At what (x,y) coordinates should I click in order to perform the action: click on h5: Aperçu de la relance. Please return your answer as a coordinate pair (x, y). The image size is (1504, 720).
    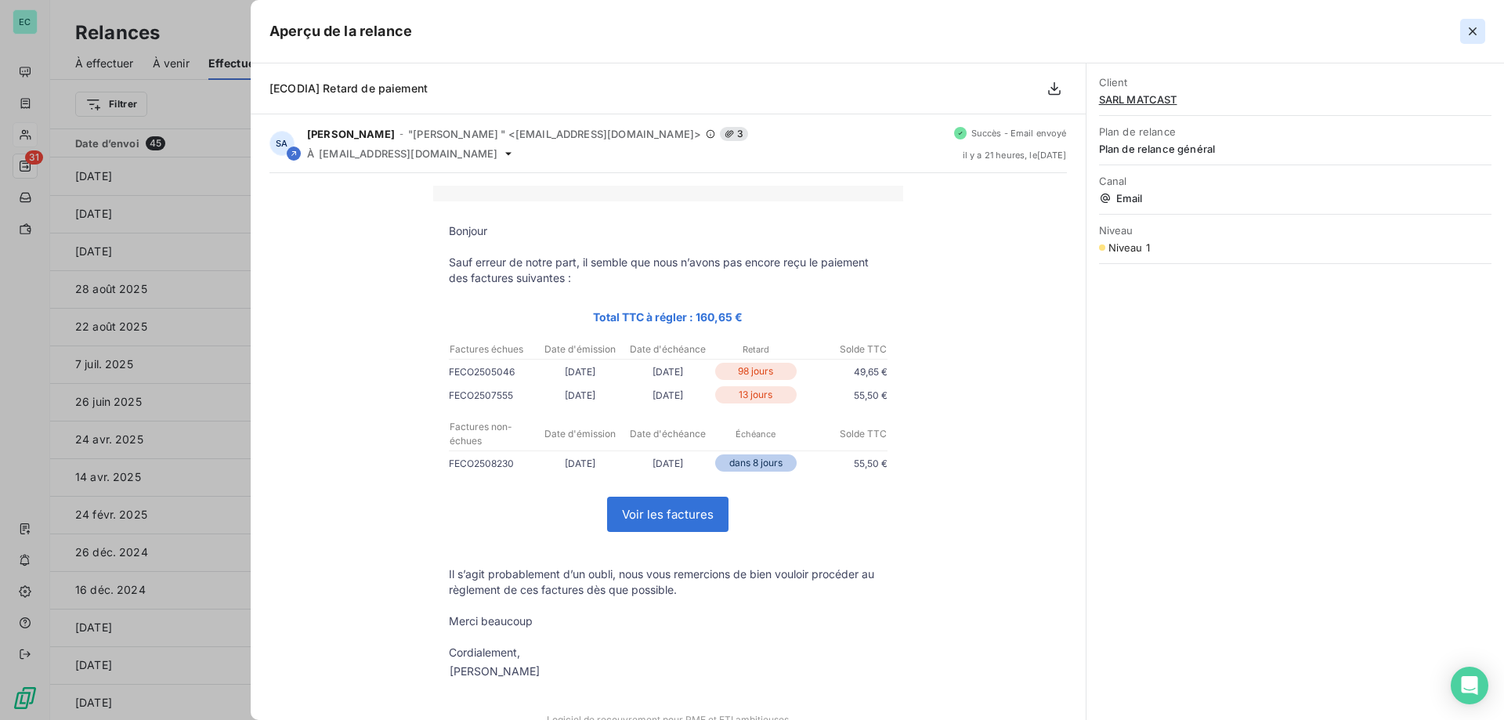
    Looking at the image, I should click on (341, 31).